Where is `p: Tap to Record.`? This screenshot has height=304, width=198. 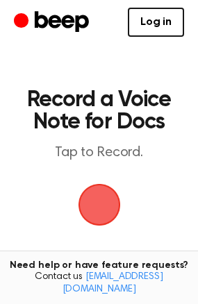 p: Tap to Record. is located at coordinates (99, 153).